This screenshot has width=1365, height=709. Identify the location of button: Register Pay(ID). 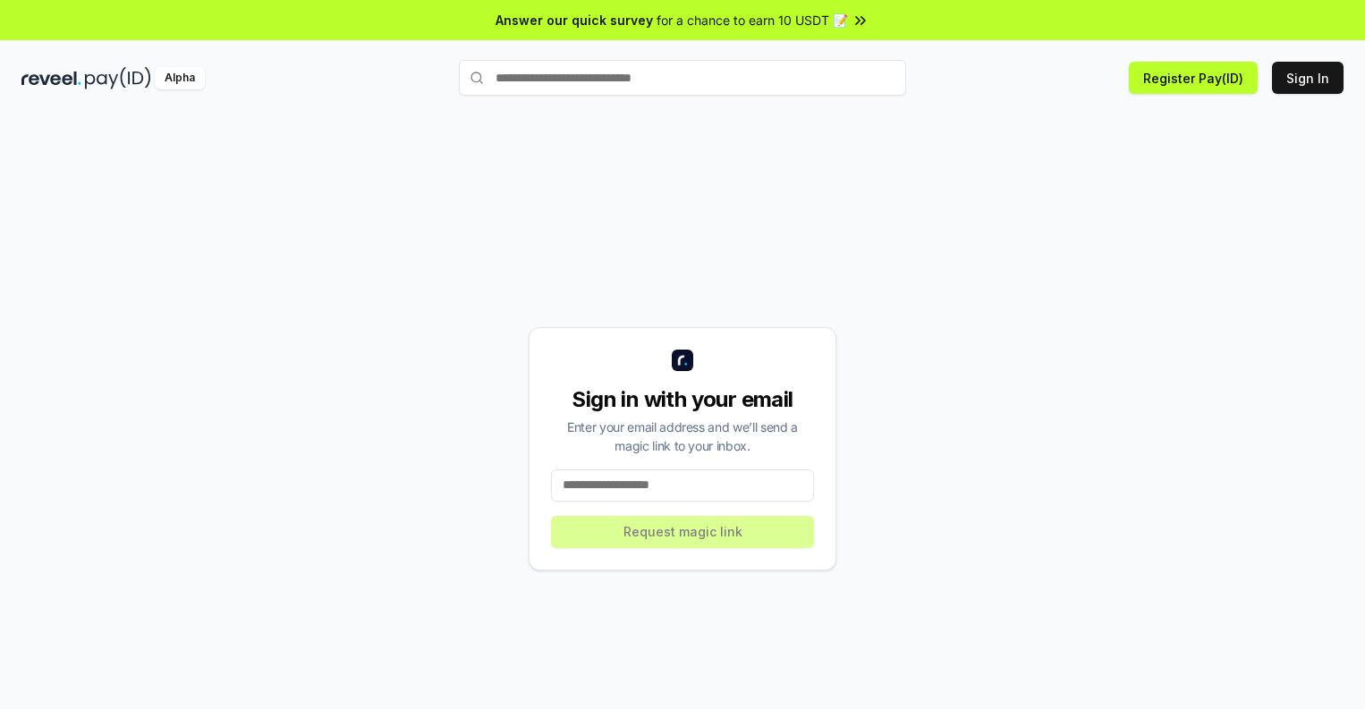
(1193, 78).